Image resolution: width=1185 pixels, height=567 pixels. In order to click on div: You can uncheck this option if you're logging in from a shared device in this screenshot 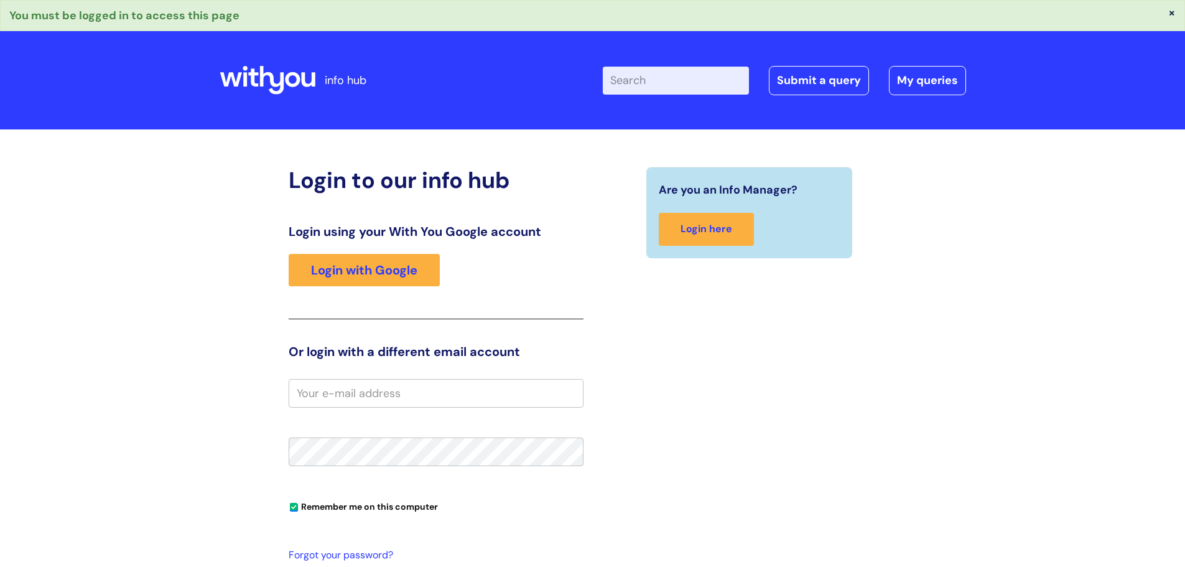, I will do `click(436, 506)`.